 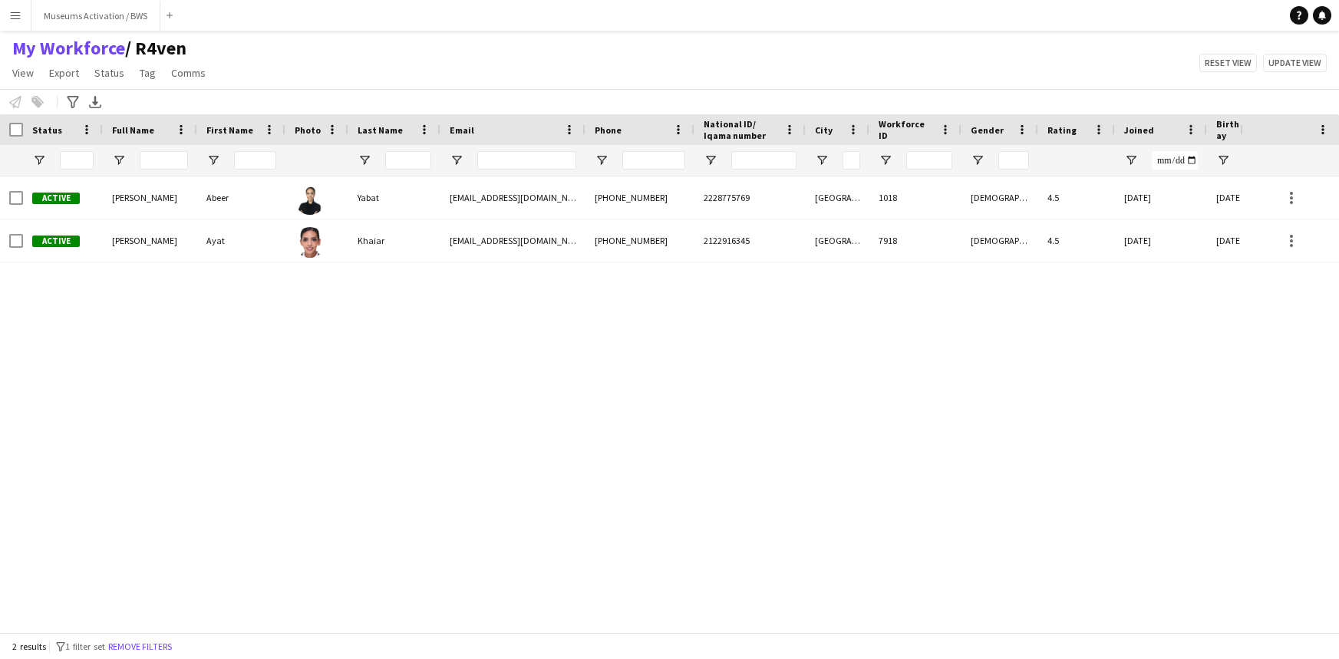 What do you see at coordinates (1175, 160) in the screenshot?
I see `input: Joined Filter Input` at bounding box center [1175, 160].